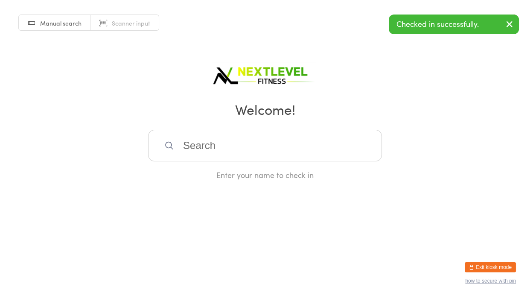 This screenshot has height=298, width=530. I want to click on img: Next Level Fitness, so click(265, 73).